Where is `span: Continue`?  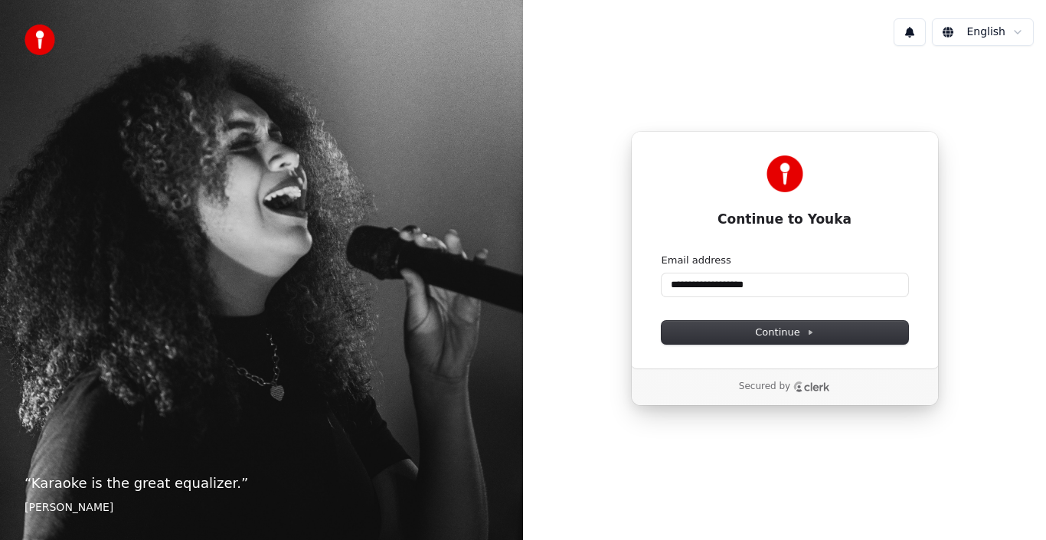
span: Continue is located at coordinates (784, 332).